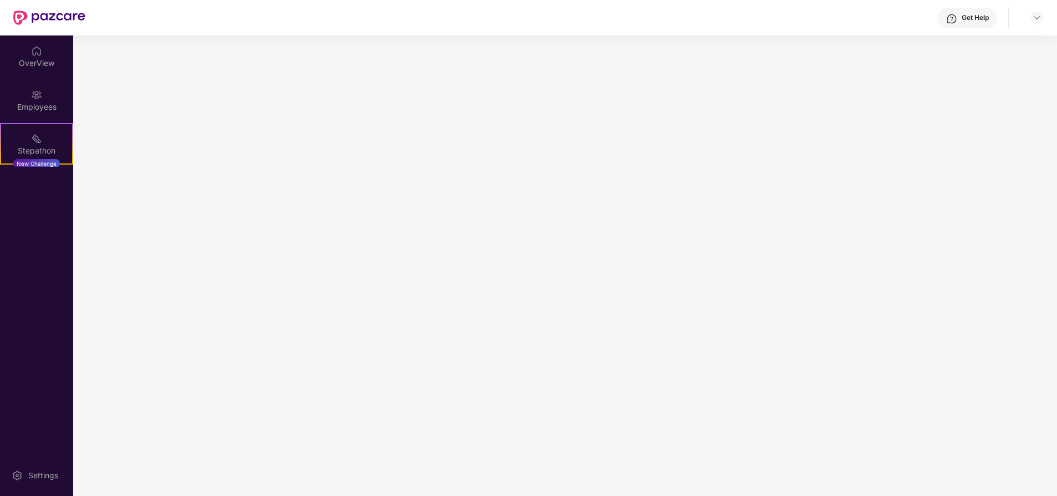  I want to click on img: svg+xml;base64,PHN2ZyBpZD0iSGVscC0zMngzMiIgeG1sbnM9Imh0dHA6Ly93d3cudzMub3JnLzIwMDAvc3ZnIiB3aWR0aD..., so click(952, 19).